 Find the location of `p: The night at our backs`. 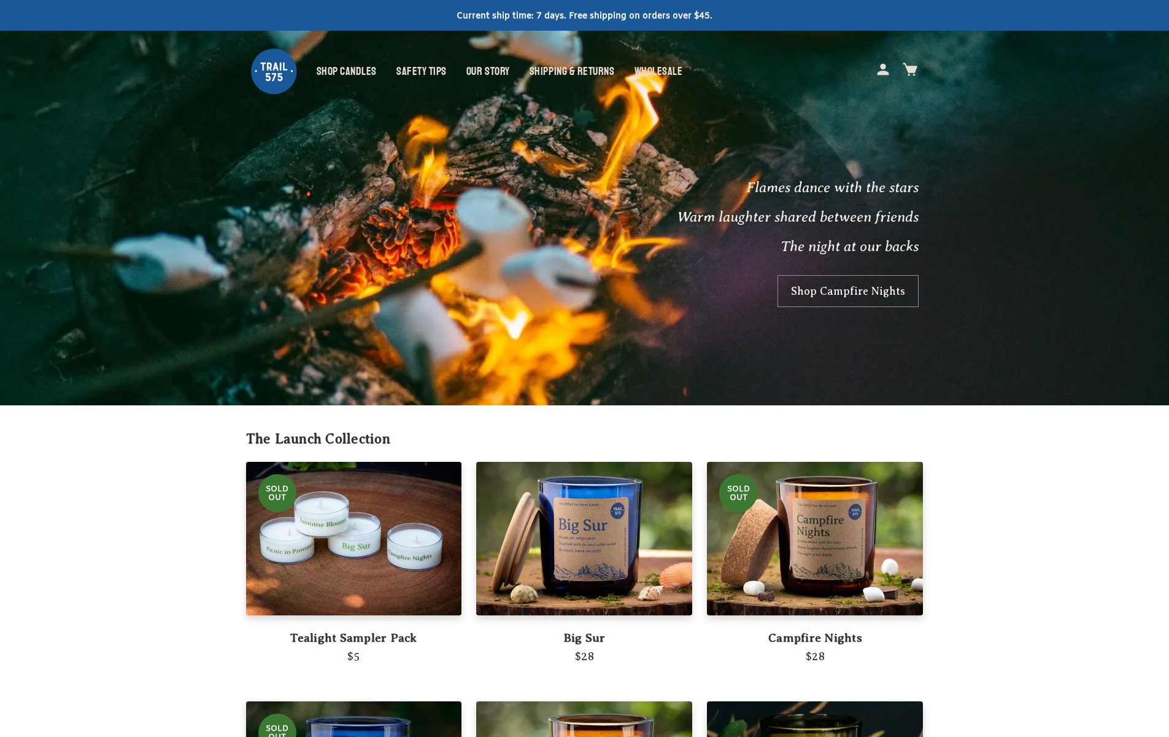

p: The night at our backs is located at coordinates (555, 246).